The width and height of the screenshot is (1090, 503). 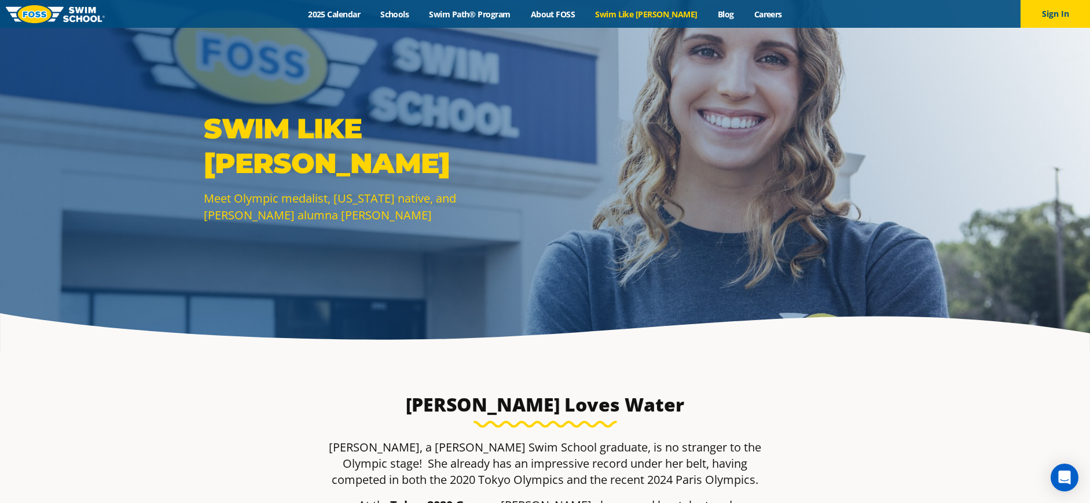 I want to click on a: Schools, so click(x=395, y=14).